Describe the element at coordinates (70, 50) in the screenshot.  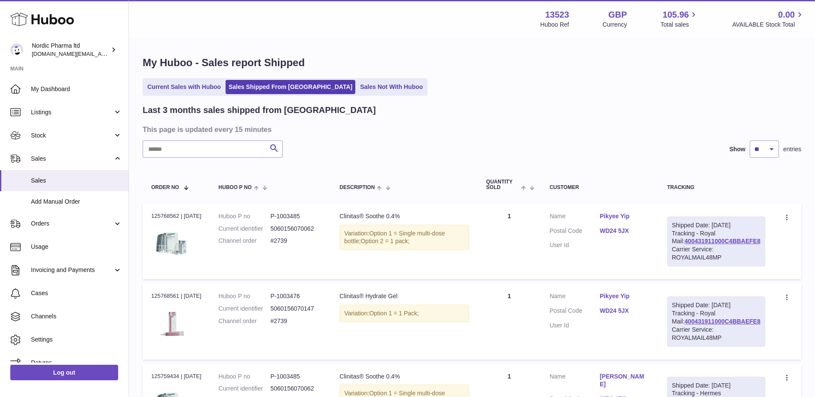
I see `div: Nordic Pharma ltd` at that location.